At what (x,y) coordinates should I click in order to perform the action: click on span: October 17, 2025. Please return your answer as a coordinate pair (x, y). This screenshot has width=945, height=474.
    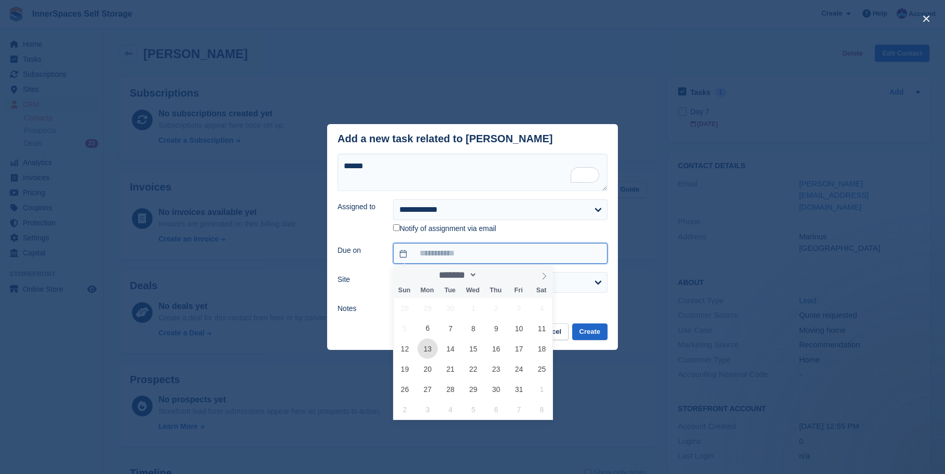
    Looking at the image, I should click on (519, 349).